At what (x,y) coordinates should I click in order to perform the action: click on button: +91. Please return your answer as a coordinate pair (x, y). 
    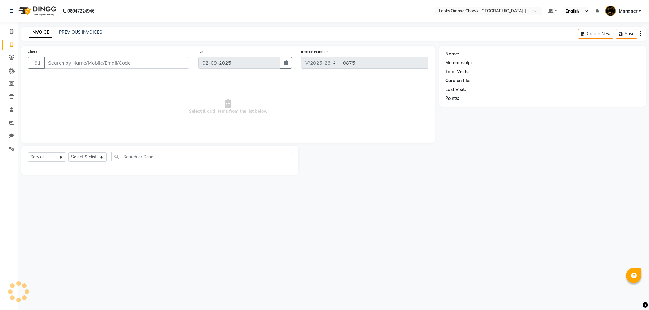
    Looking at the image, I should click on (36, 63).